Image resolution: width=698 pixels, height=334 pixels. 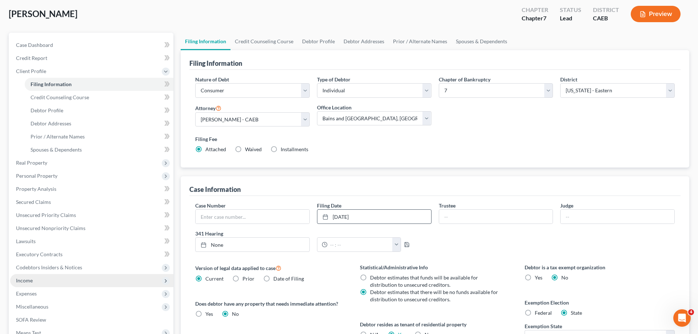 What do you see at coordinates (37, 175) in the screenshot?
I see `span: Personal Property` at bounding box center [37, 175].